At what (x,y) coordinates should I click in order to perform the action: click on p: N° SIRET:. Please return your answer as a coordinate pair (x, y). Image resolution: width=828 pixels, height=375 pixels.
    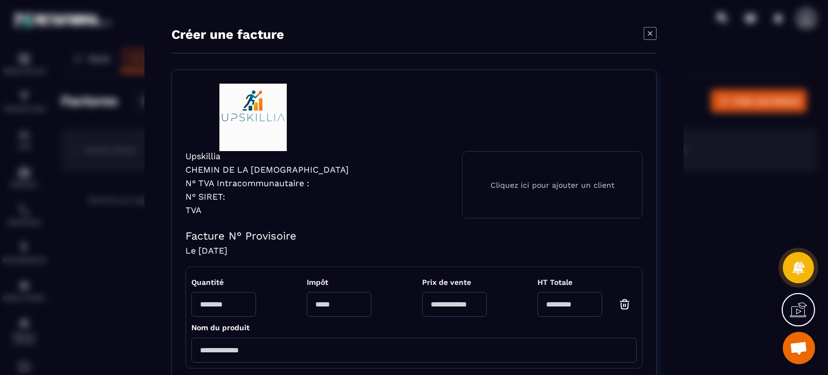
    Looking at the image, I should click on (267, 196).